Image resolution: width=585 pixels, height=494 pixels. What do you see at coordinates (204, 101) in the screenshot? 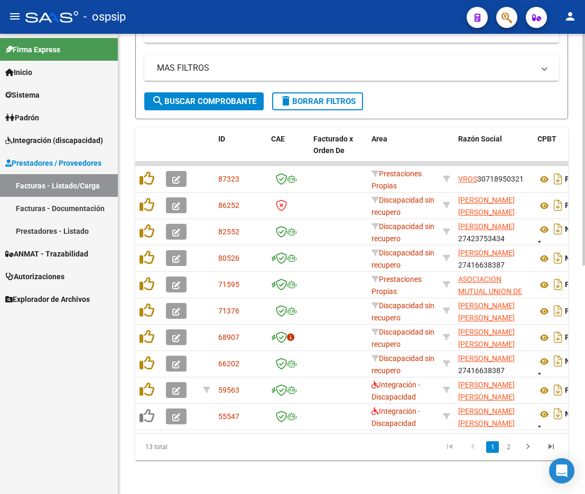
I see `button: Buscar Comprobante` at bounding box center [204, 101].